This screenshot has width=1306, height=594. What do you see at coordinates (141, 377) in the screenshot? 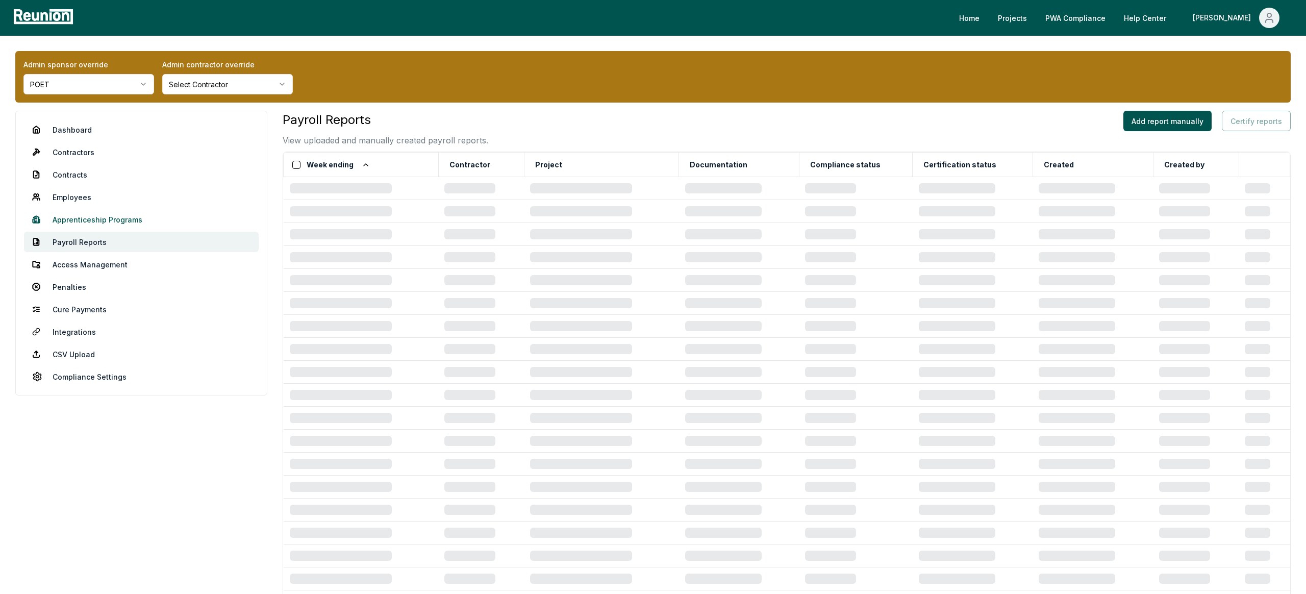
I see `a: Compliance Settings` at bounding box center [141, 377].